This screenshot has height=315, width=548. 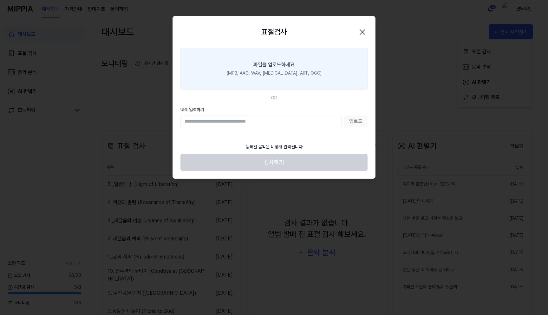 What do you see at coordinates (274, 65) in the screenshot?
I see `div: 파일을 업로드하세요` at bounding box center [274, 65].